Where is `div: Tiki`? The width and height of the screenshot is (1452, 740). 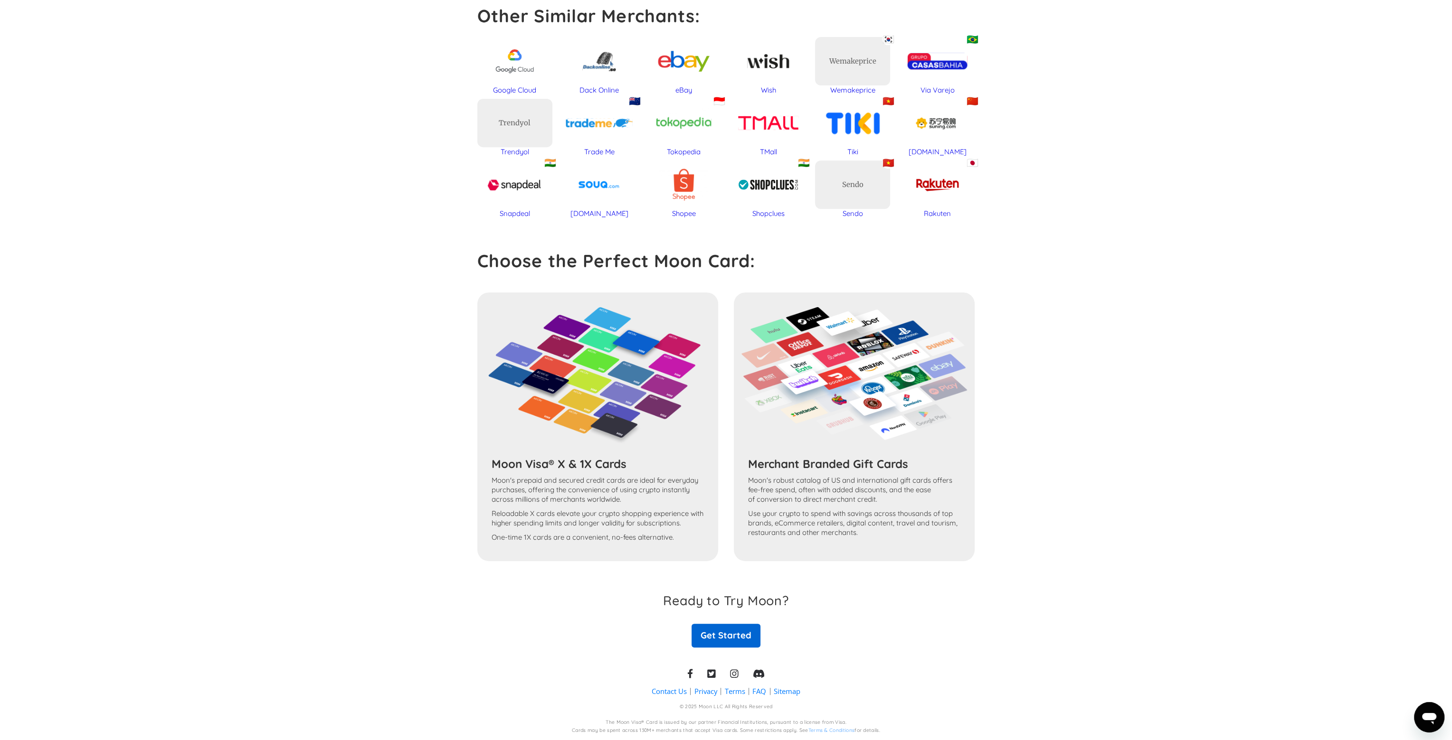
div: Tiki is located at coordinates (853, 152).